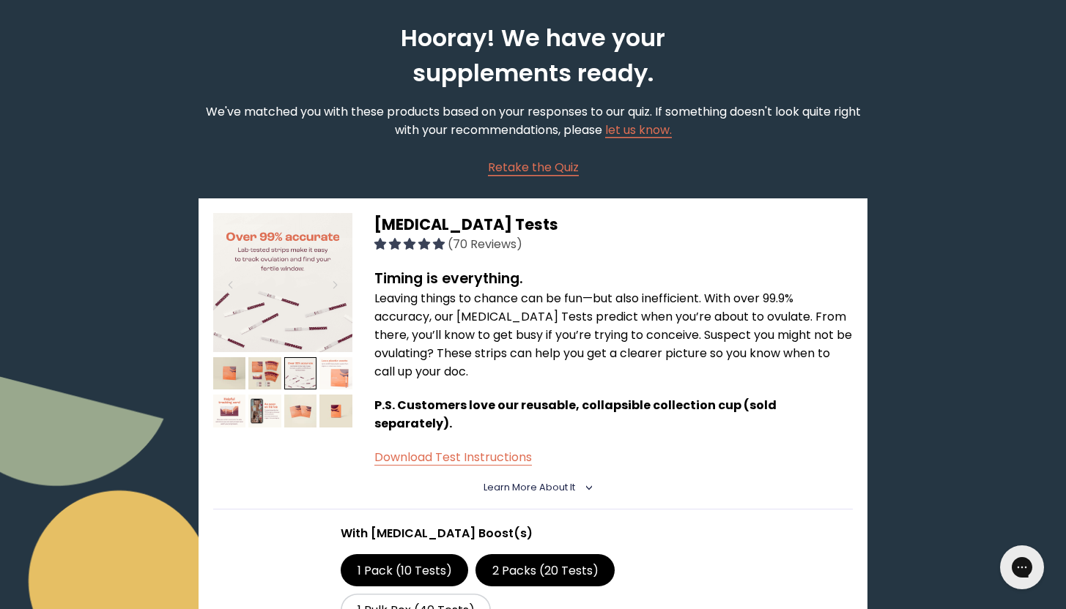 Image resolution: width=1066 pixels, height=609 pixels. What do you see at coordinates (529, 487) in the screenshot?
I see `span: Learn More About it` at bounding box center [529, 487].